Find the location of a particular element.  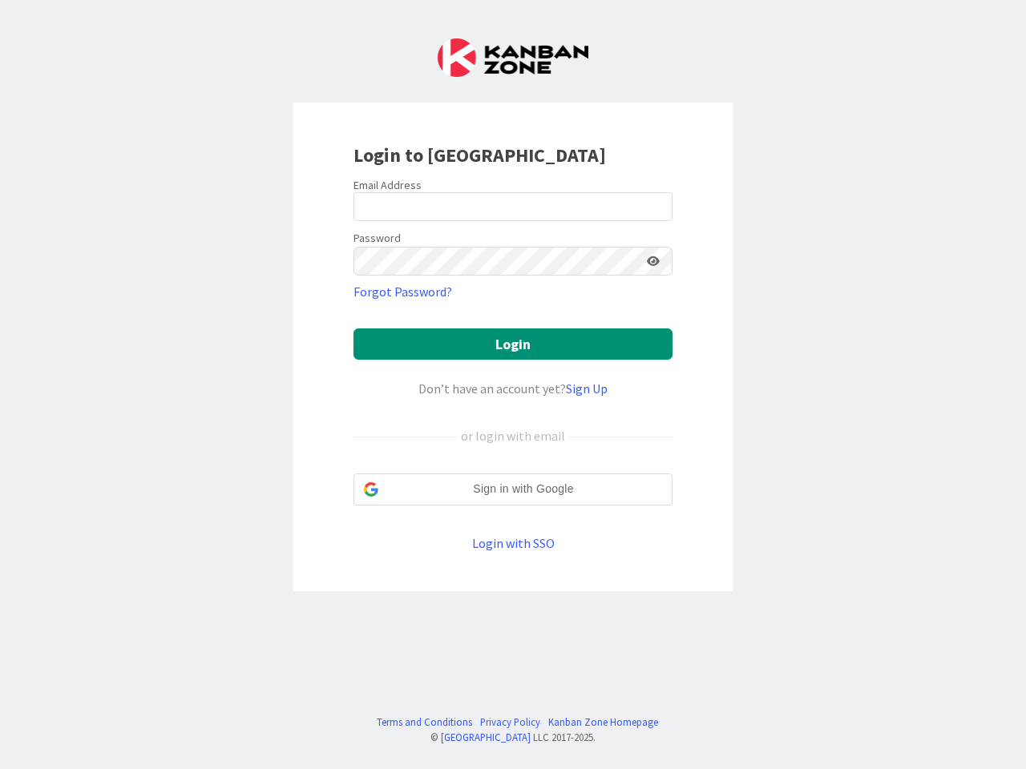

a: Privacy Policy is located at coordinates (510, 722).